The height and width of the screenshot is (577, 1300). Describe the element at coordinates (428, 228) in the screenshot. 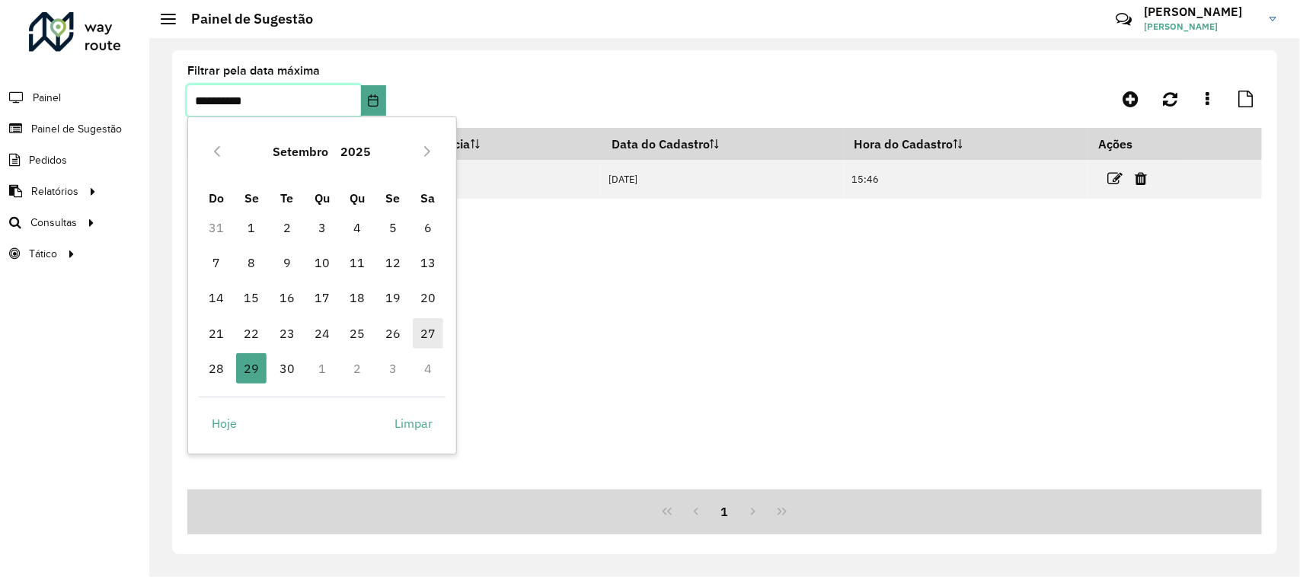

I see `span: 6` at that location.